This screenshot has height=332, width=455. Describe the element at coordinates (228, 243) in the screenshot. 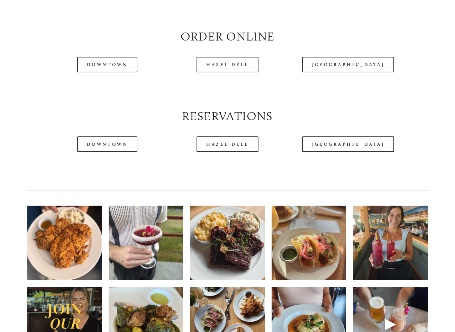

I see `img: Peak summer calls for fall-off-the-bone barbecue ribs 🙌` at that location.